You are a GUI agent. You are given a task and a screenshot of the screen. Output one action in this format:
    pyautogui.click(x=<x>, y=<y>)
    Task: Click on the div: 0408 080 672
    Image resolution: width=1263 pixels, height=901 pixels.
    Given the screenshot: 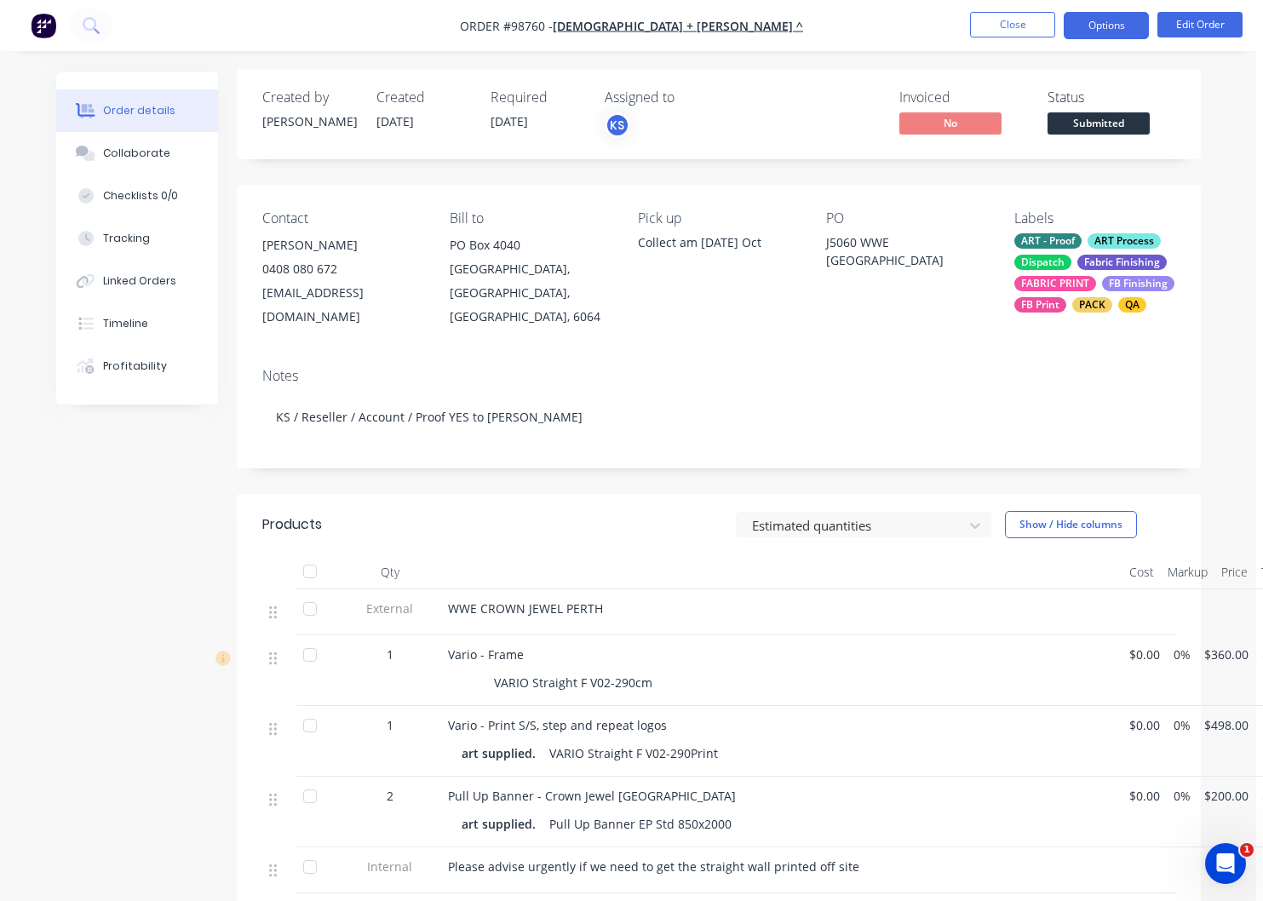 What is the action you would take?
    pyautogui.click(x=342, y=269)
    